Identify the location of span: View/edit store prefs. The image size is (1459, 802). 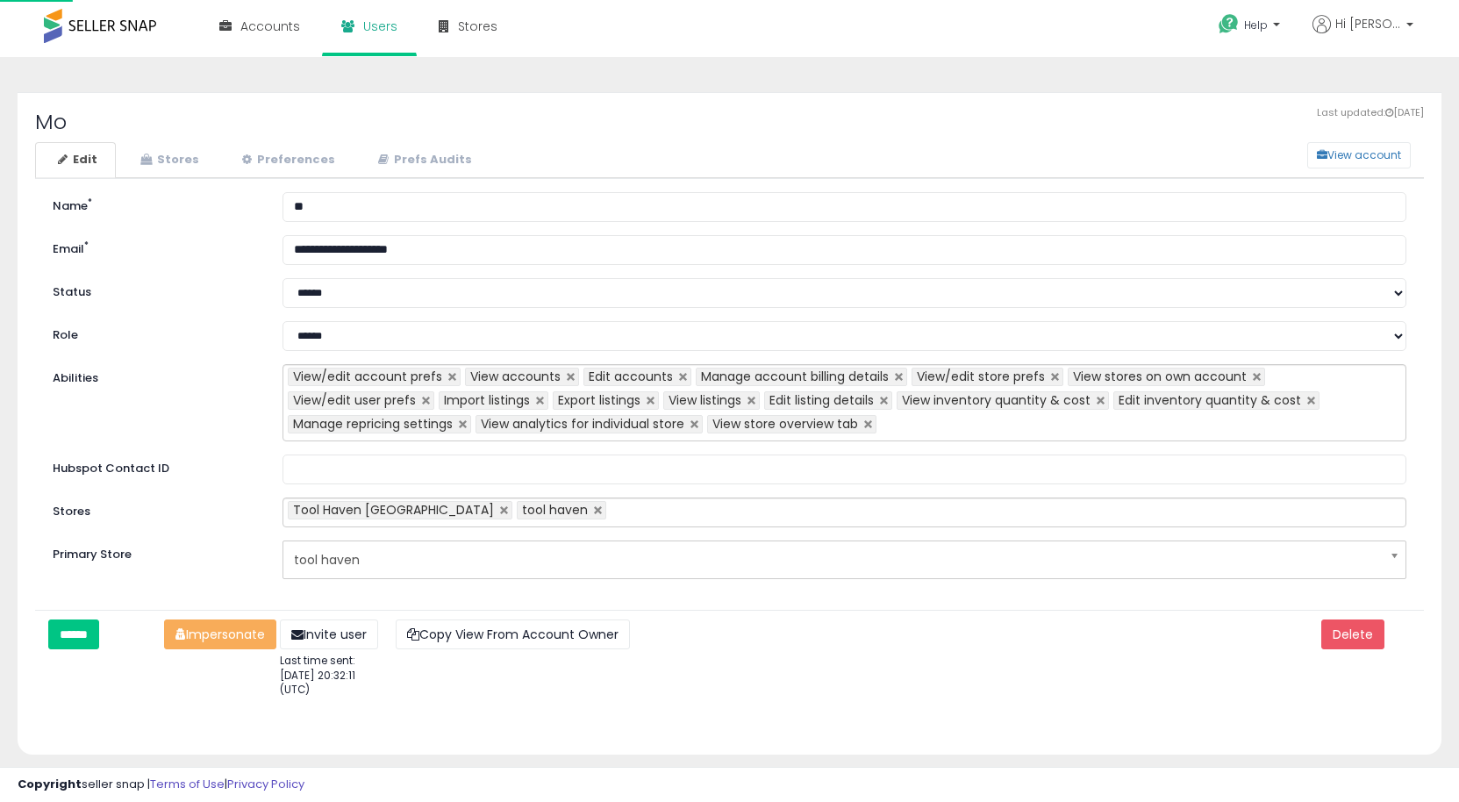
(981, 376).